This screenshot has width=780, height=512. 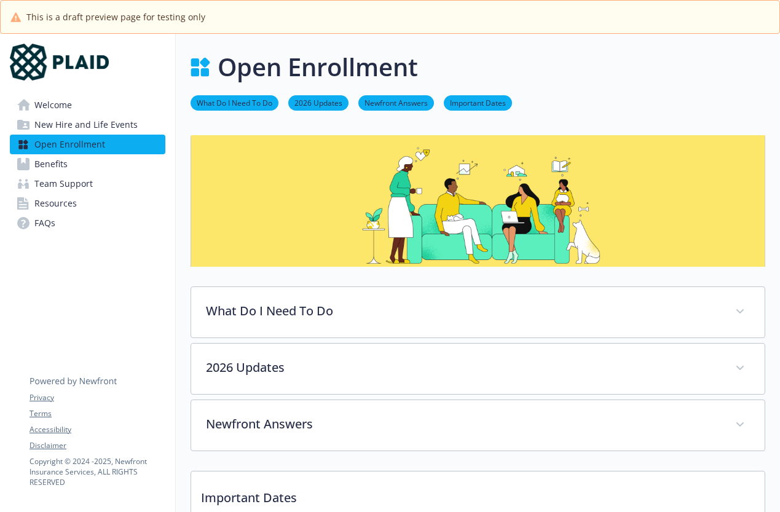 What do you see at coordinates (97, 472) in the screenshot?
I see `p: Copyright © 2024 - 2025 , Newfront Insurance Services, ALL RIGHTS RESERVED` at bounding box center [97, 472].